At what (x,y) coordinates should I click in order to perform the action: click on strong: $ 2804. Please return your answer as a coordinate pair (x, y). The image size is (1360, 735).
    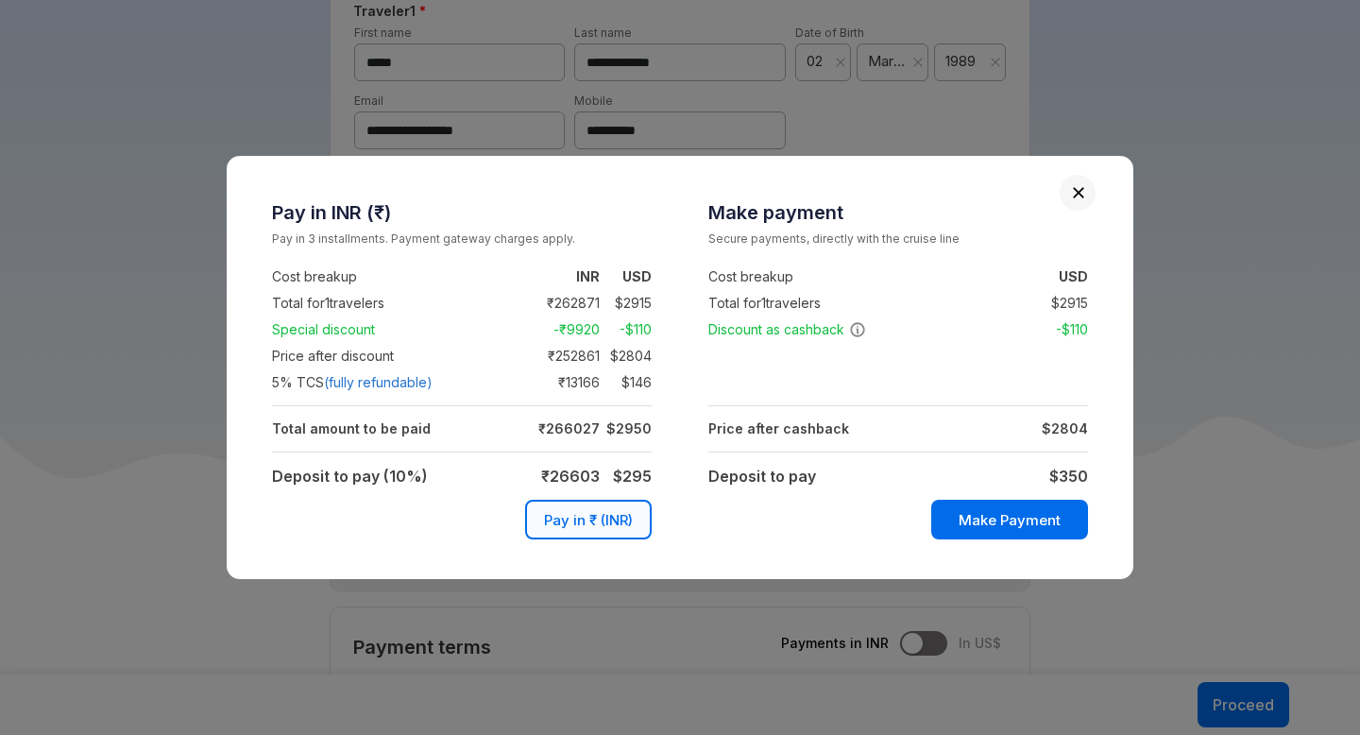
    Looking at the image, I should click on (1065, 428).